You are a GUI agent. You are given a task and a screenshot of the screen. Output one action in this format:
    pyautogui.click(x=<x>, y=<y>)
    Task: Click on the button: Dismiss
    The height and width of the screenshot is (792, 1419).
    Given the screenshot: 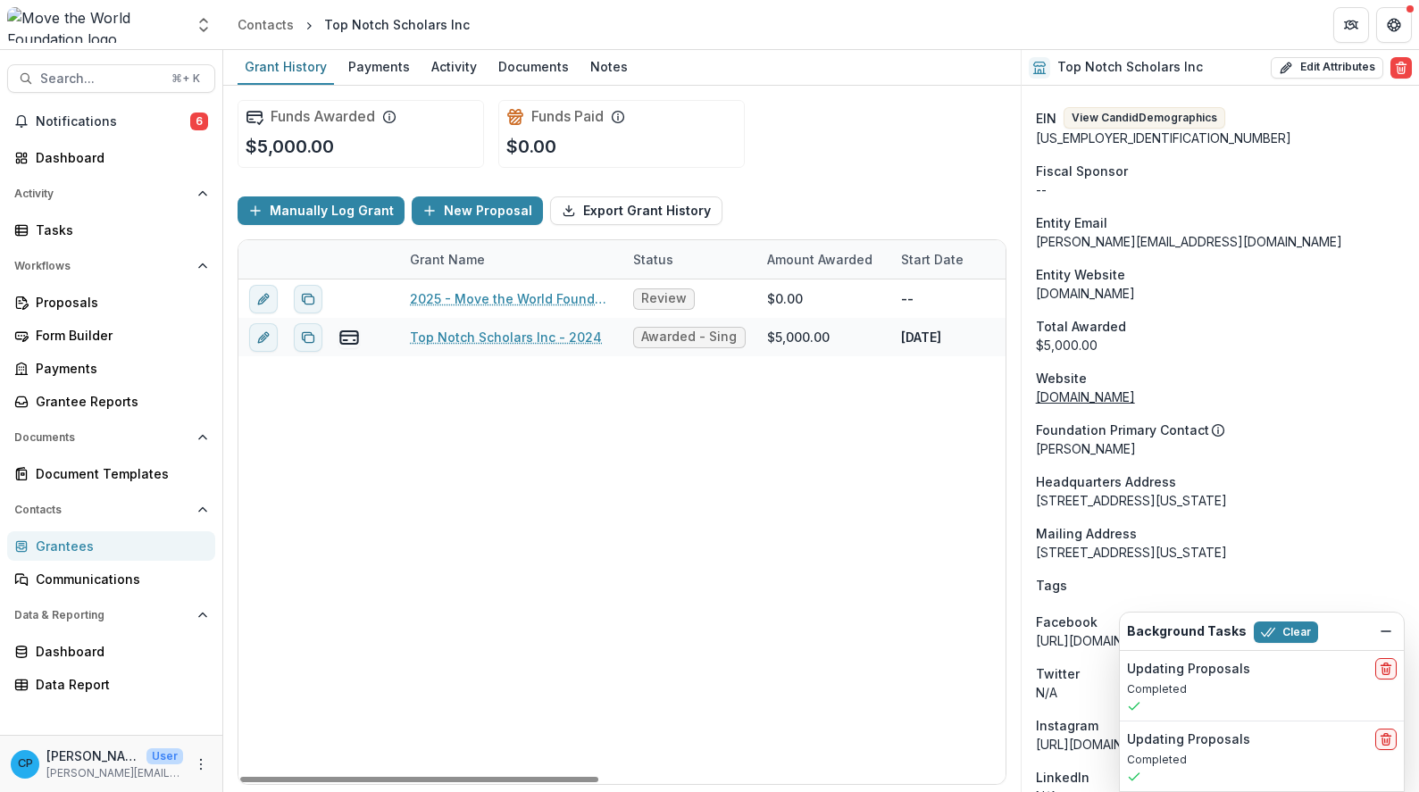 What is the action you would take?
    pyautogui.click(x=1386, y=631)
    